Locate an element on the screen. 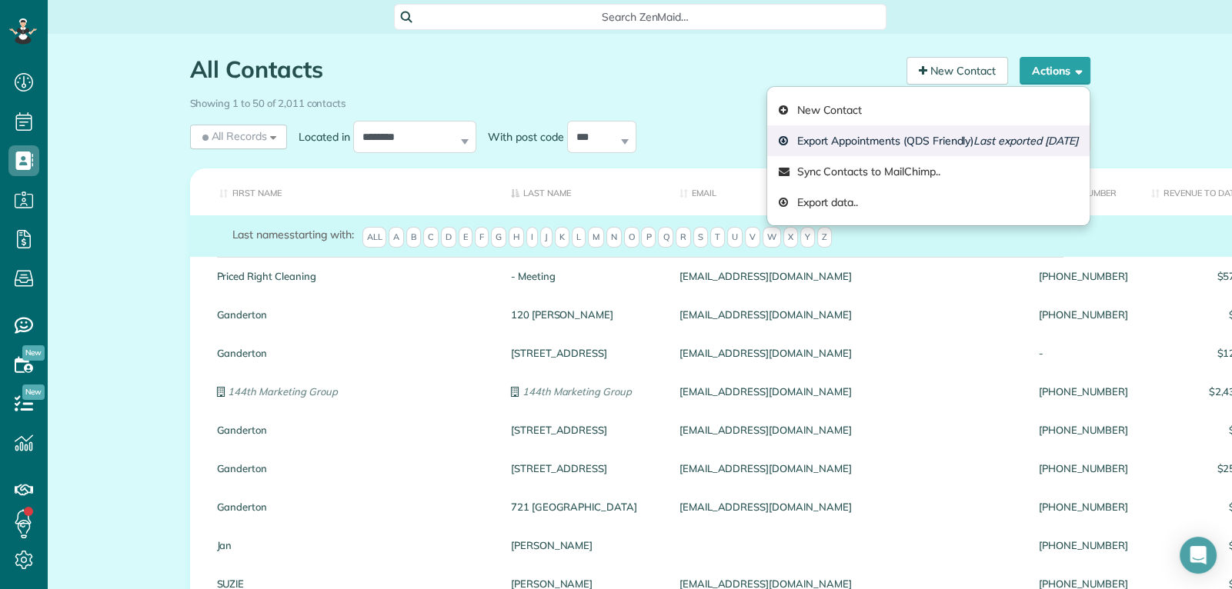 The width and height of the screenshot is (1232, 589). th: Email: activate to sort column ascending is located at coordinates (847, 192).